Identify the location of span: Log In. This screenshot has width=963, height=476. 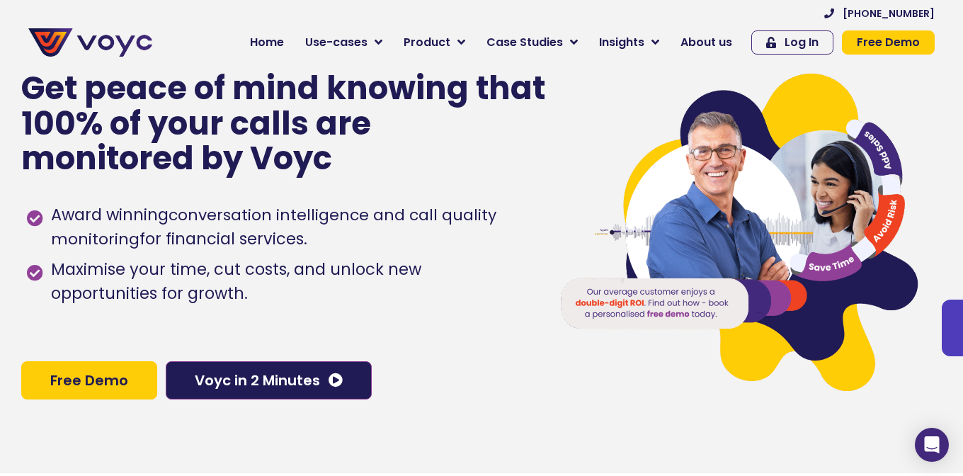
(801, 42).